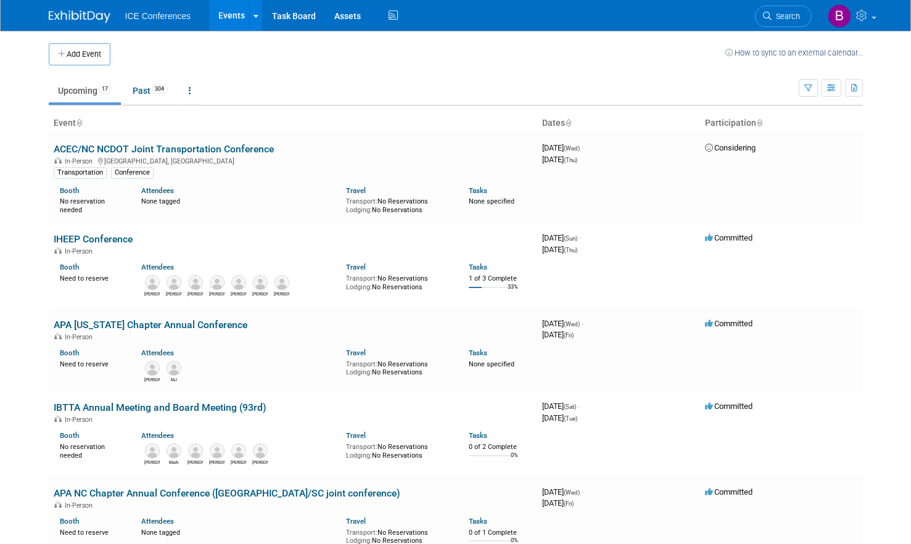 This screenshot has height=544, width=911. What do you see at coordinates (238, 462) in the screenshot?
I see `div: Josh McRae` at bounding box center [238, 462].